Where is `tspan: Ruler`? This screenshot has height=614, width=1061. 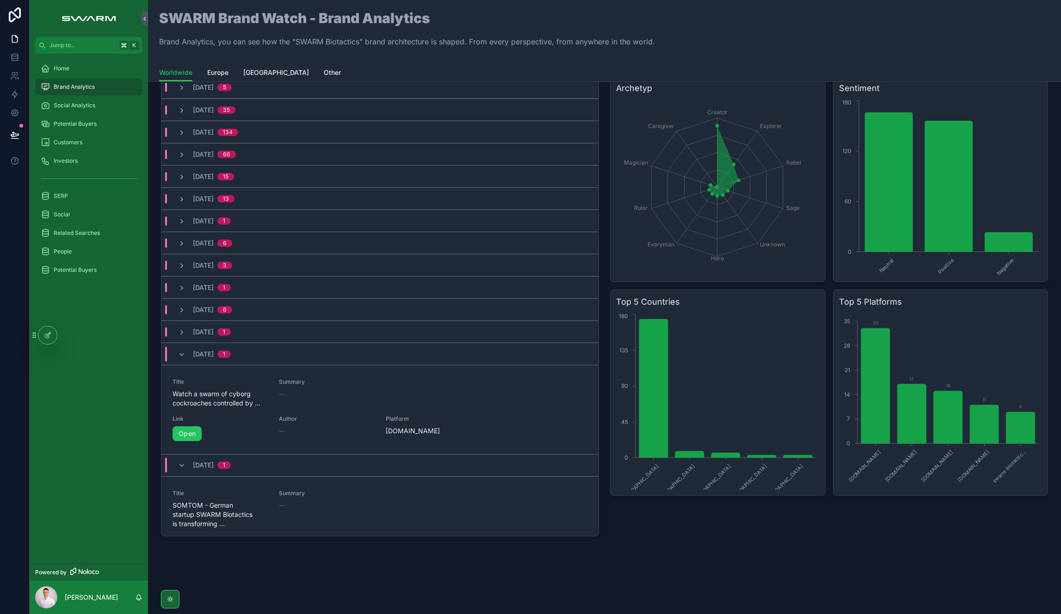 tspan: Ruler is located at coordinates (641, 208).